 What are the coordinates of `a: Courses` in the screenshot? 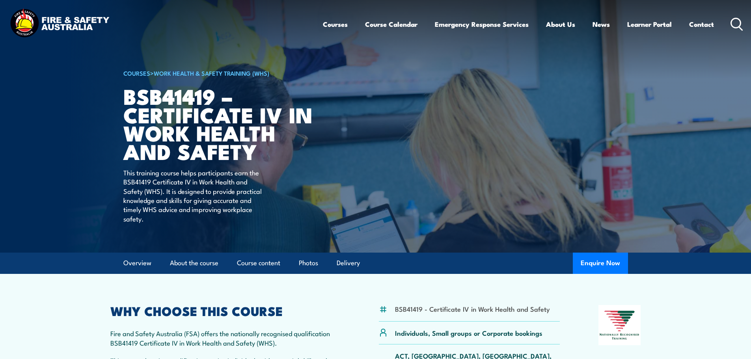 It's located at (335, 24).